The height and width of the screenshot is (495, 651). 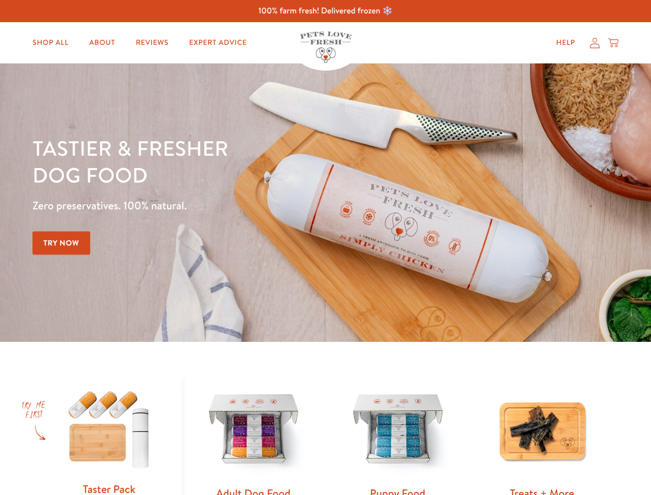 What do you see at coordinates (152, 43) in the screenshot?
I see `a: Reviews` at bounding box center [152, 43].